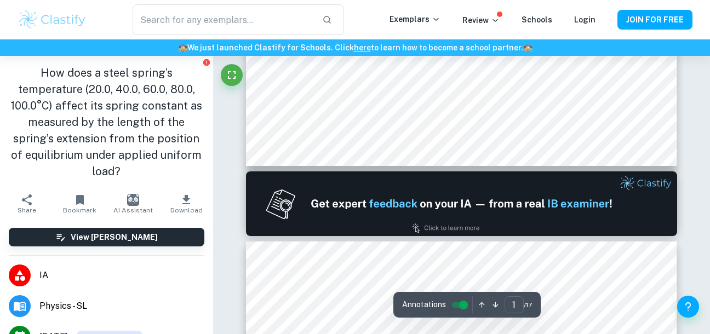 The width and height of the screenshot is (710, 334). I want to click on span: Share, so click(27, 210).